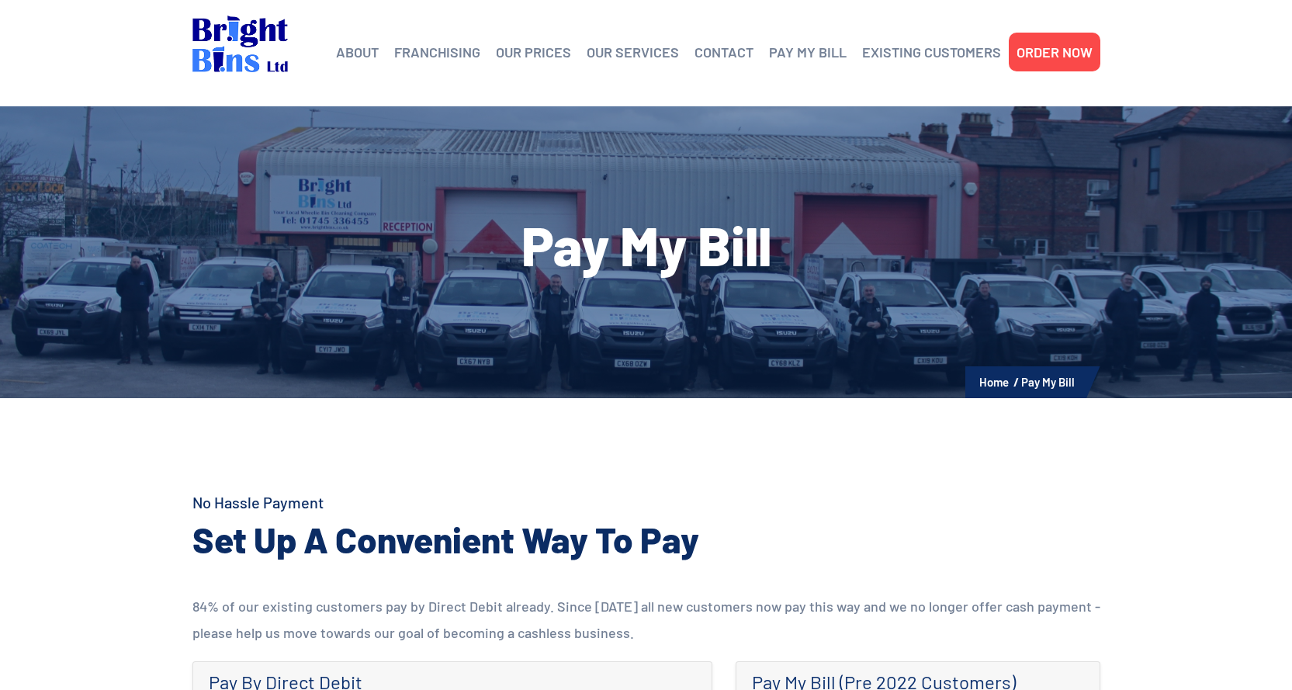 The height and width of the screenshot is (690, 1292). Describe the element at coordinates (646, 244) in the screenshot. I see `h1: Pay My Bill` at that location.